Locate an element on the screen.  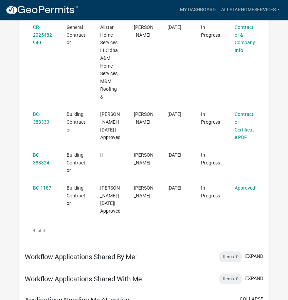
h5: Workflow Applications Shared By Me: is located at coordinates (81, 257).